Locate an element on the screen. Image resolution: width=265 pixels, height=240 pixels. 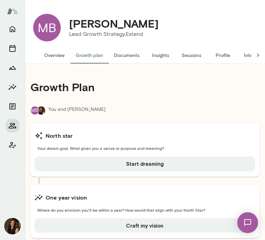
button: Profile is located at coordinates (223, 55).